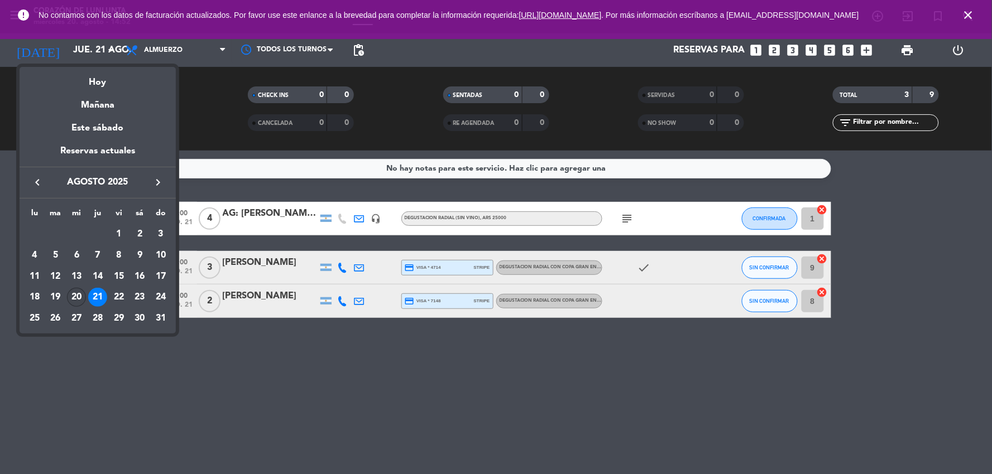  Describe the element at coordinates (56, 277) in the screenshot. I see `td: 12 de agosto de 2025` at that location.